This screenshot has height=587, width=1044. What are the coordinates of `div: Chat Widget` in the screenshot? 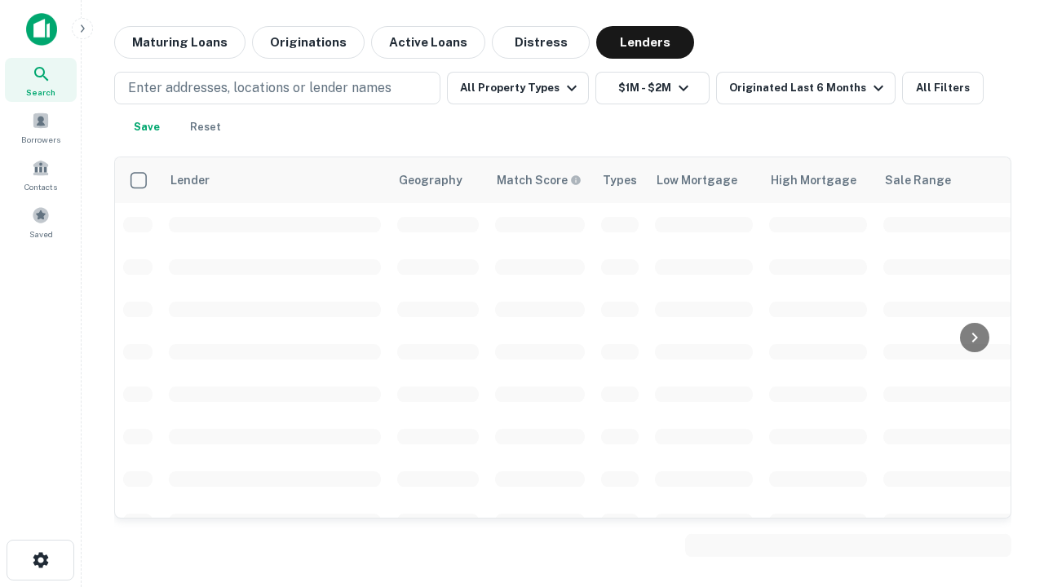 It's located at (1003, 496).